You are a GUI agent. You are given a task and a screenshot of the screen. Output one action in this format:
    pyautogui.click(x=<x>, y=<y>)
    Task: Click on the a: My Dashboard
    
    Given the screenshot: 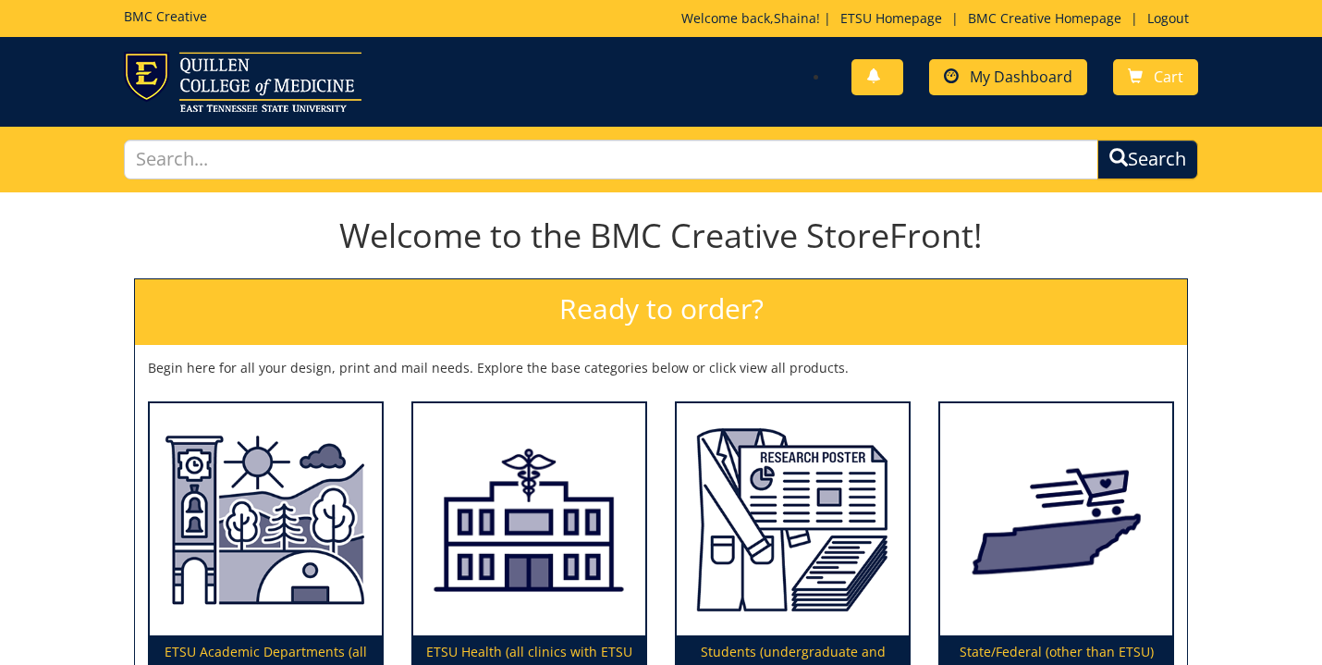 What is the action you would take?
    pyautogui.click(x=1008, y=77)
    